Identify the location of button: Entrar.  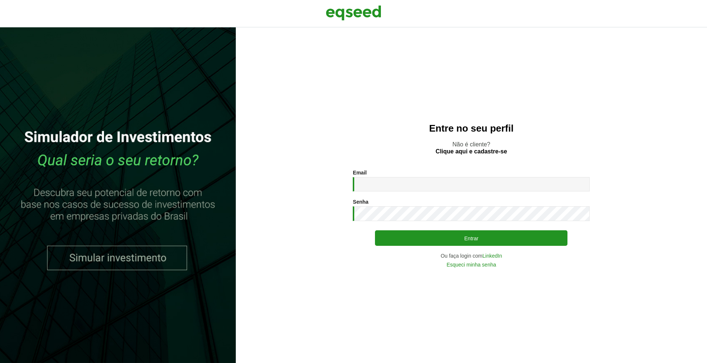
(471, 238).